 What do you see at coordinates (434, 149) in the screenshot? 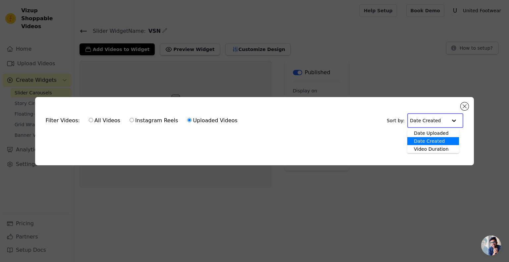
I see `div: Video Duration` at bounding box center [434, 149].